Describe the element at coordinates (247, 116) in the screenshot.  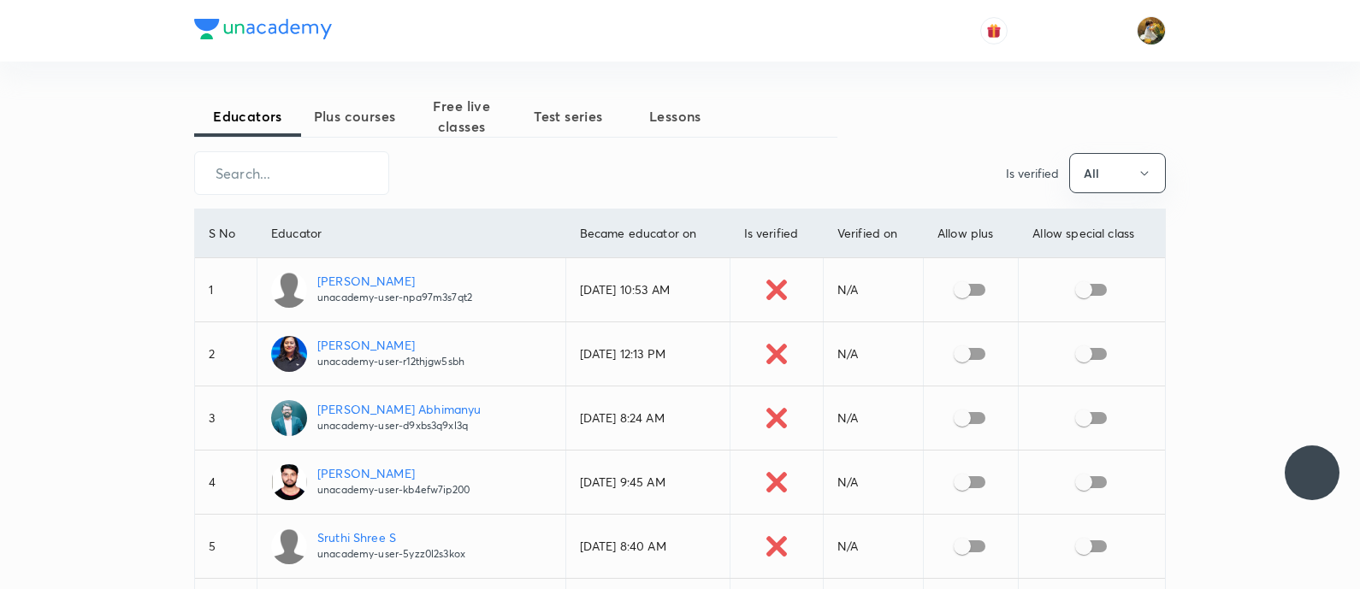
I see `span: Educators` at that location.